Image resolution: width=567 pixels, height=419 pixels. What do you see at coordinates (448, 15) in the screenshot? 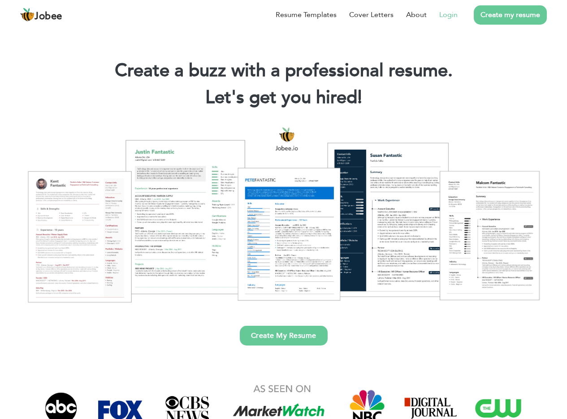
I see `a: Login` at bounding box center [448, 15].